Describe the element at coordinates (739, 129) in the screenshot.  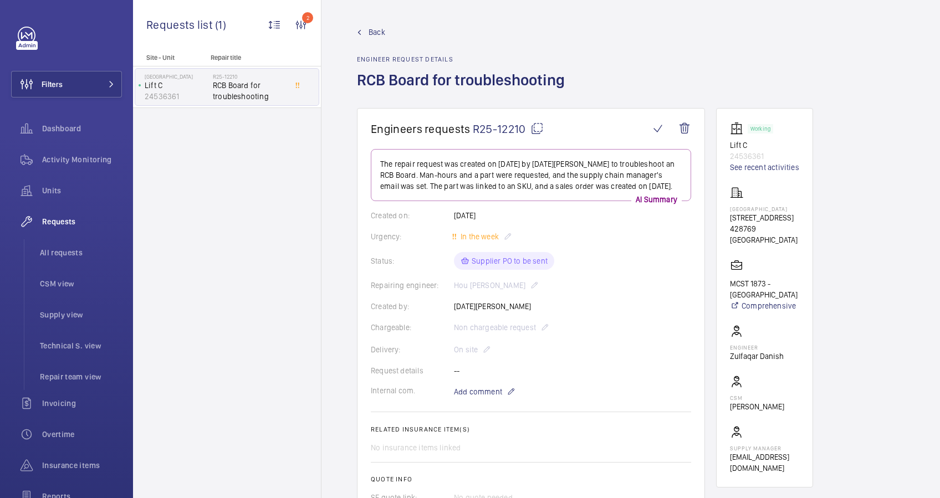
I see `img: elevator.svg` at that location.